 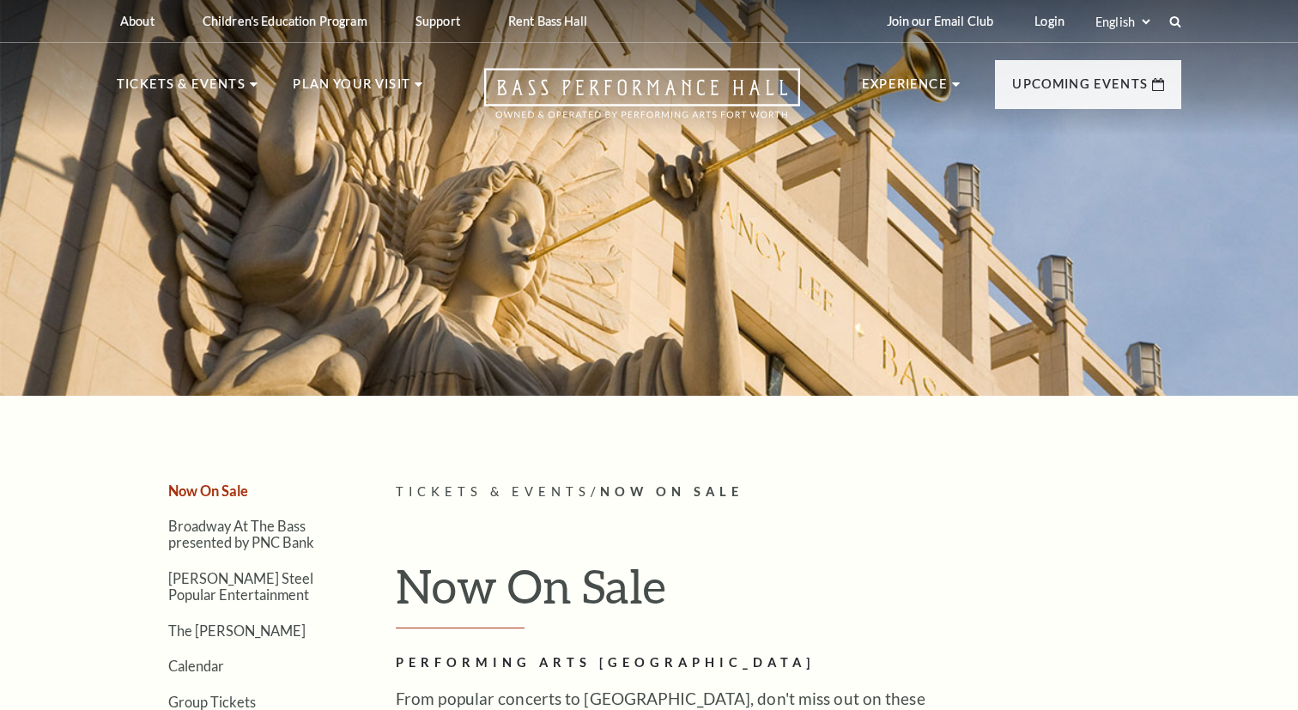 What do you see at coordinates (196, 665) in the screenshot?
I see `a: Calendar` at bounding box center [196, 665].